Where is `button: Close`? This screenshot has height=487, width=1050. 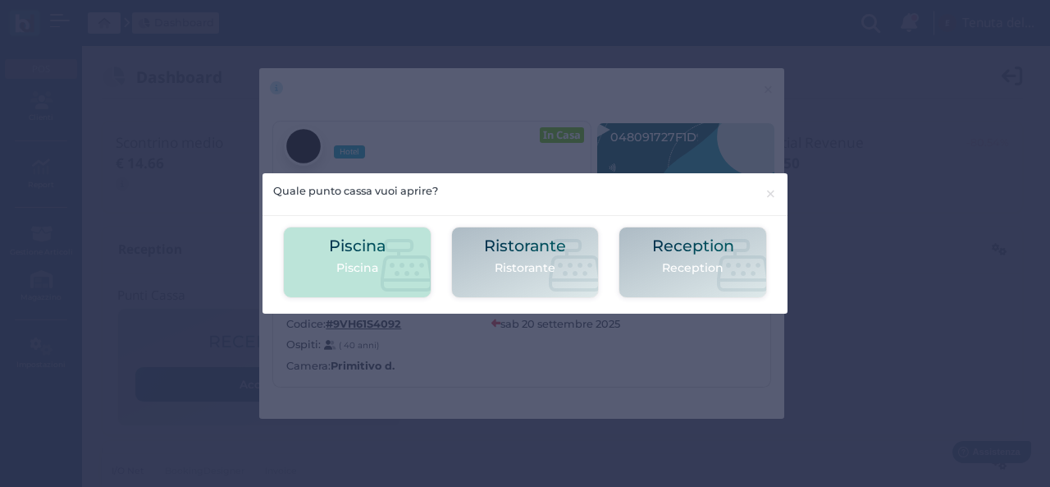 button: Close is located at coordinates (770, 194).